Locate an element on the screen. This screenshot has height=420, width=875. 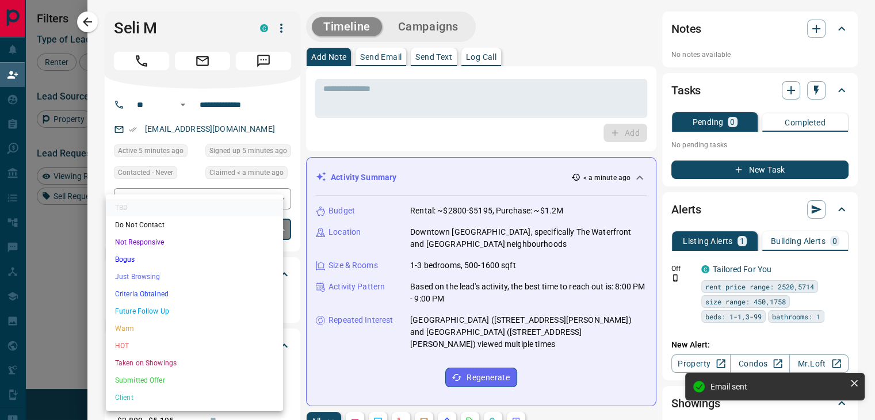
li: Not Responsive is located at coordinates (194, 242).